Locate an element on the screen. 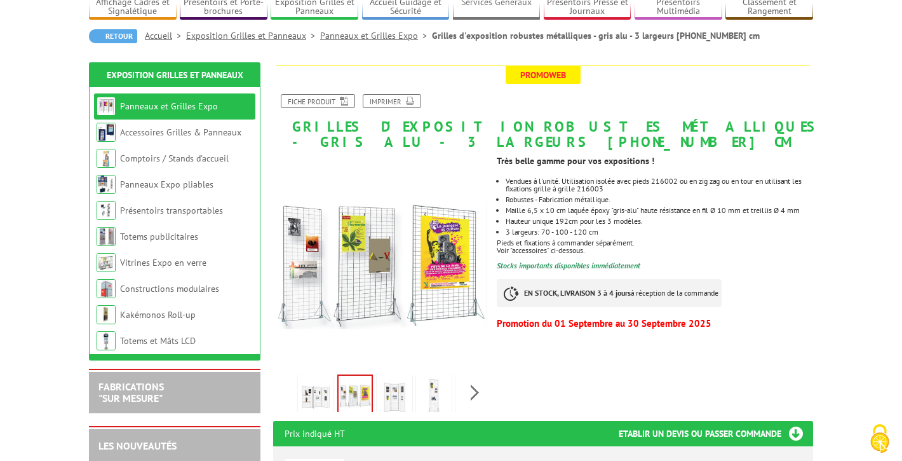 The width and height of the screenshot is (902, 461). p: Hauteur unique 192cm pour les 3 modèles. is located at coordinates (660, 221).